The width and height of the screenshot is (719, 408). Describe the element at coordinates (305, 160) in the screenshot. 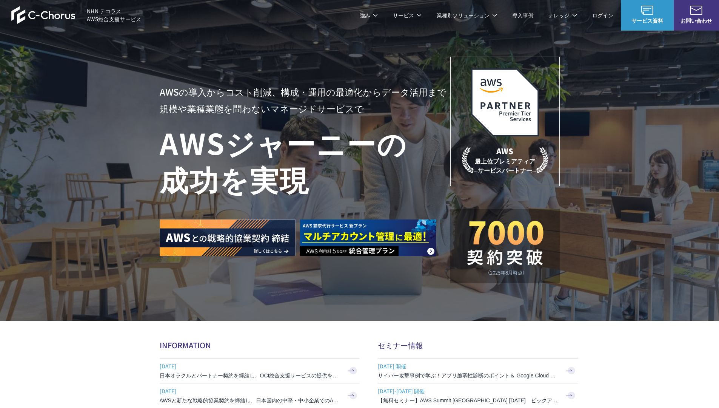

I see `h1: AWS ジャーニーの 成功を実現` at that location.